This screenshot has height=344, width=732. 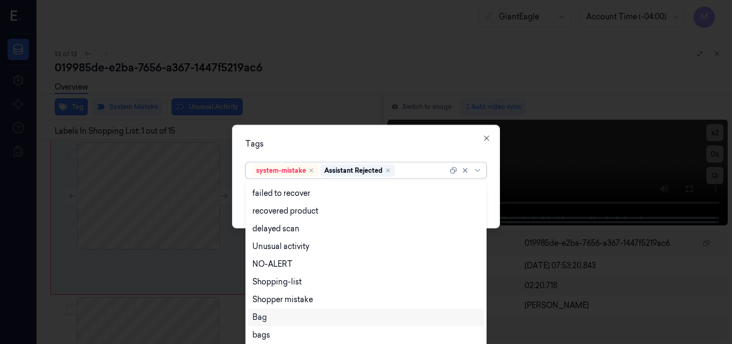 What do you see at coordinates (277, 281) in the screenshot?
I see `div: Shopping-list` at bounding box center [277, 281].